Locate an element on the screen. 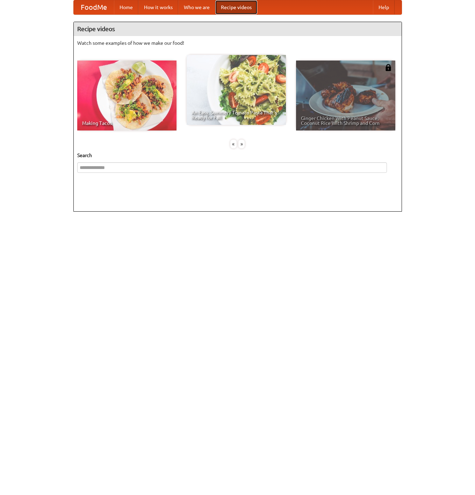 The width and height of the screenshot is (475, 495). span: Making Tacos is located at coordinates (127, 123).